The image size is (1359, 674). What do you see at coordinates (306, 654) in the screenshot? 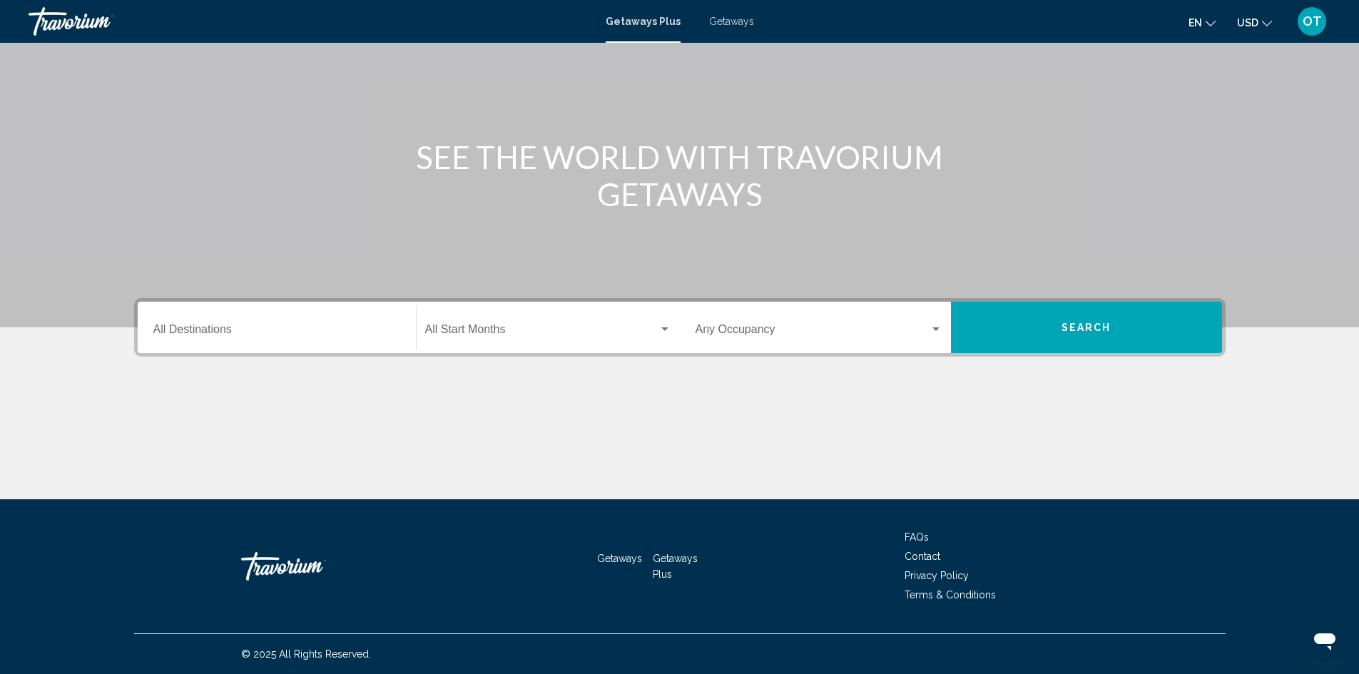
I see `span: © 2025 All Rights Reserved.` at bounding box center [306, 654].